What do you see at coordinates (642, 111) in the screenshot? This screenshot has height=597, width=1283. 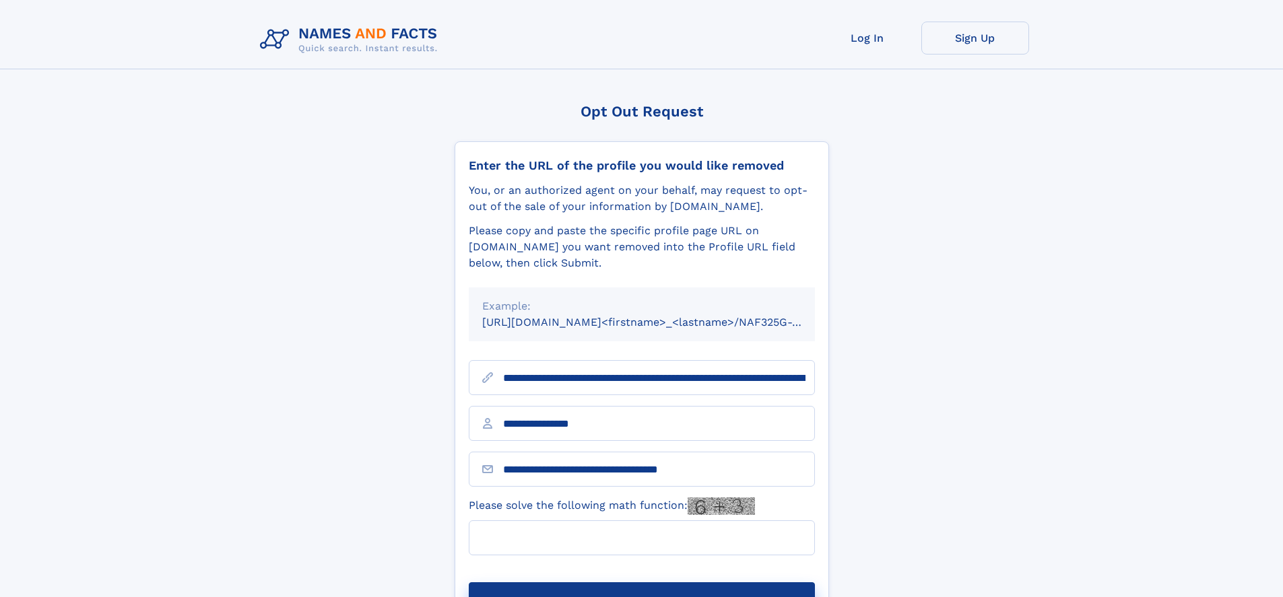 I see `div: Opt Out Request` at bounding box center [642, 111].